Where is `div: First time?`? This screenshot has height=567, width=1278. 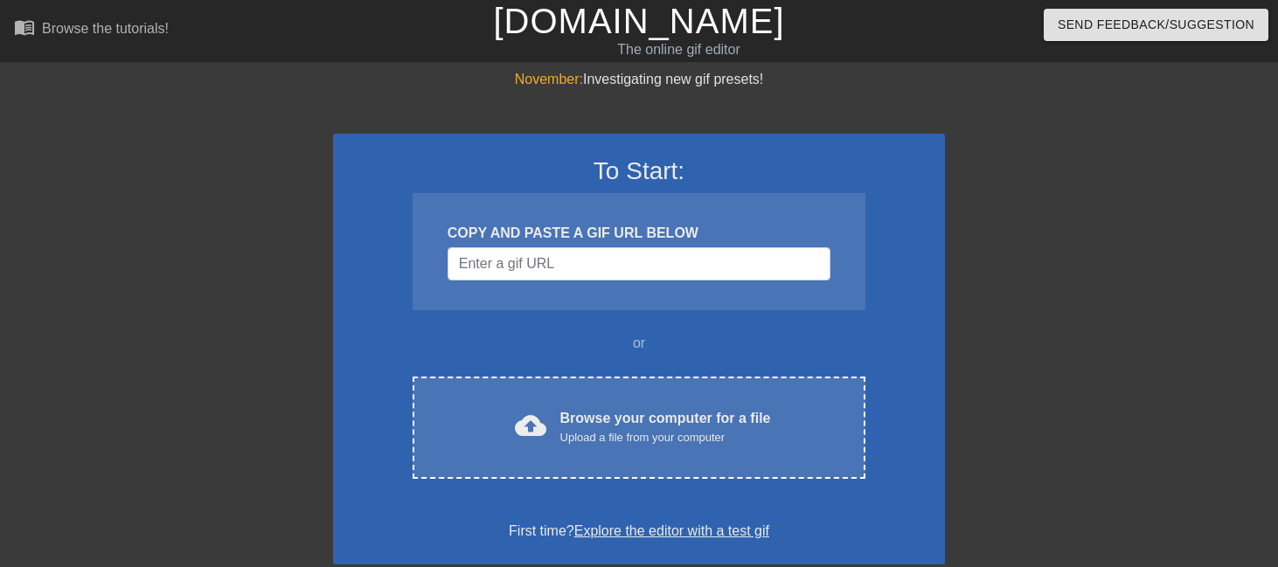 div: First time? is located at coordinates (639, 532).